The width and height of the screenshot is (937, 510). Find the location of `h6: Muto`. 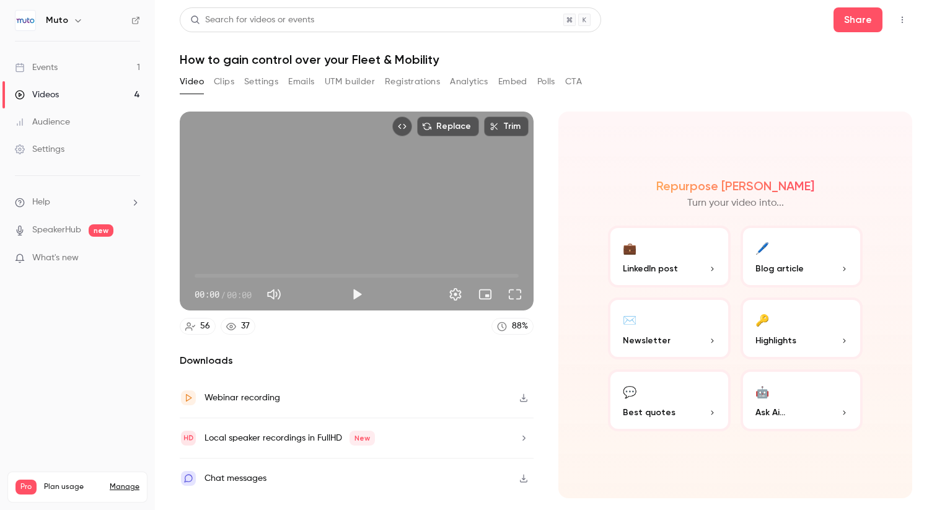

h6: Muto is located at coordinates (57, 20).